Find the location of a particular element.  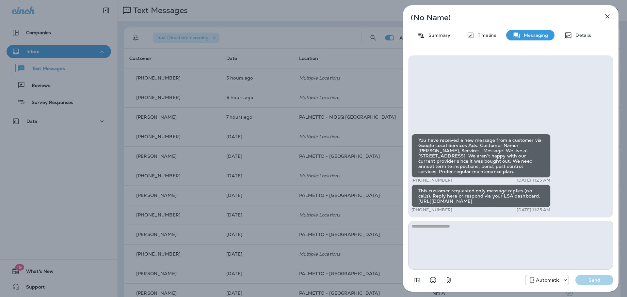

div: You have received a new message from a customer via Google Local Services Ads. Customer Name: [PE... is located at coordinates (481, 156).